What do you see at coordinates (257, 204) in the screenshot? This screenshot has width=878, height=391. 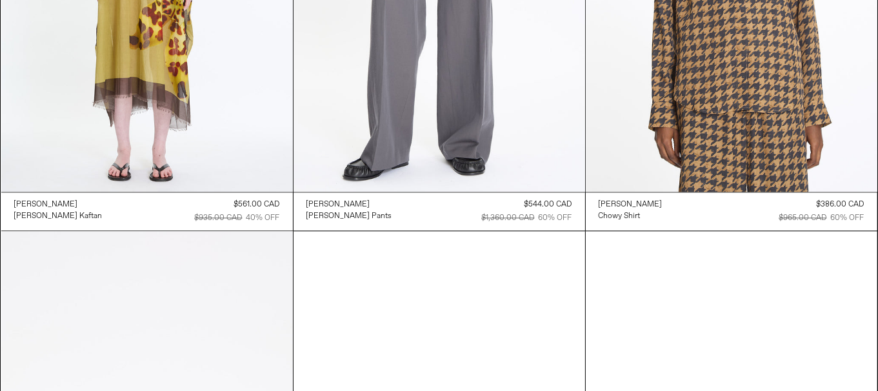 I see `div: $561.00 CAD` at bounding box center [257, 204].